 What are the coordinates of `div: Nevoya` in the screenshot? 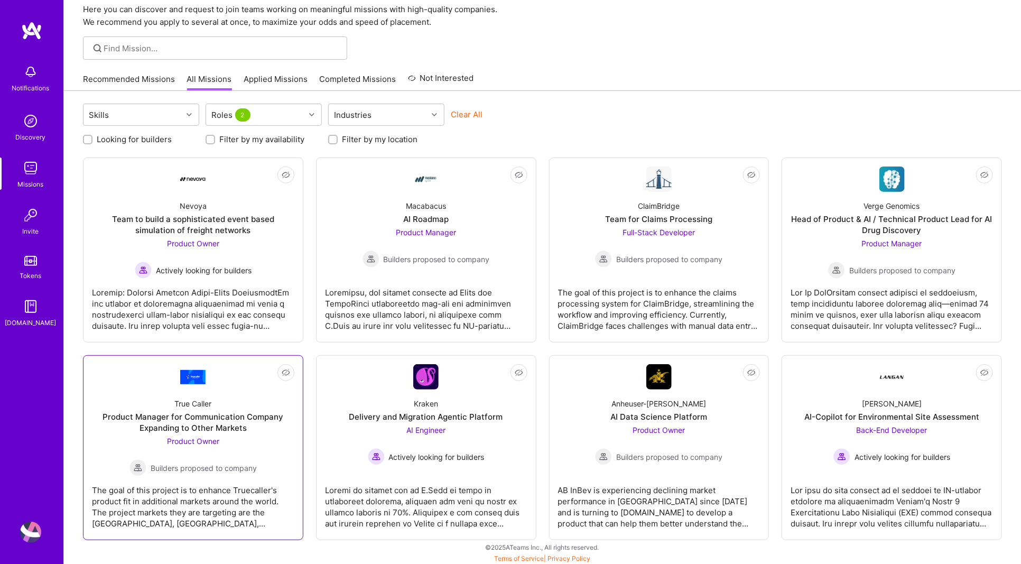 It's located at (193, 206).